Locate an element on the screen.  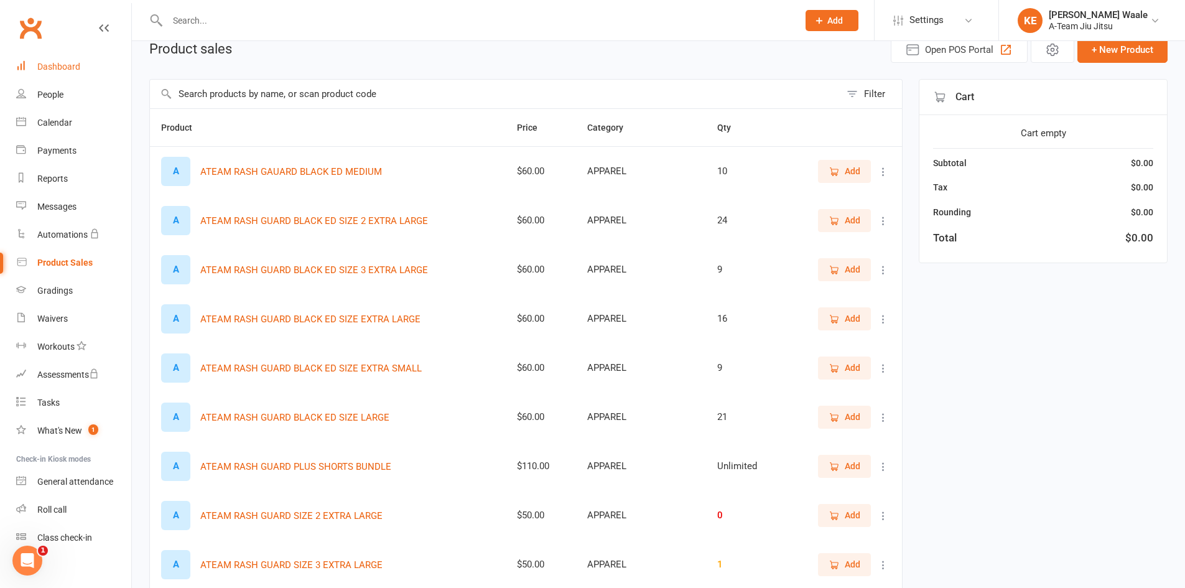
a: Clubworx is located at coordinates (30, 28).